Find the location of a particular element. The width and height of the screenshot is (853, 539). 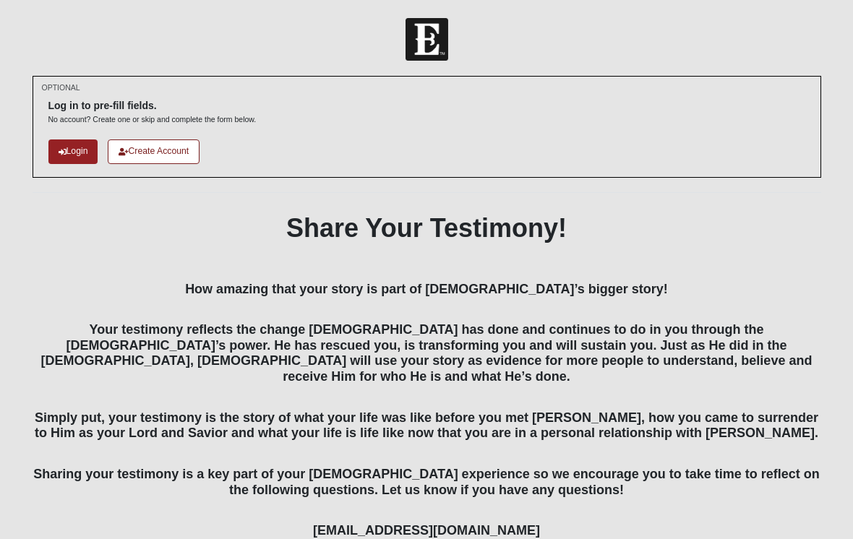

h6: Log in to pre-fill fields. is located at coordinates (152, 106).